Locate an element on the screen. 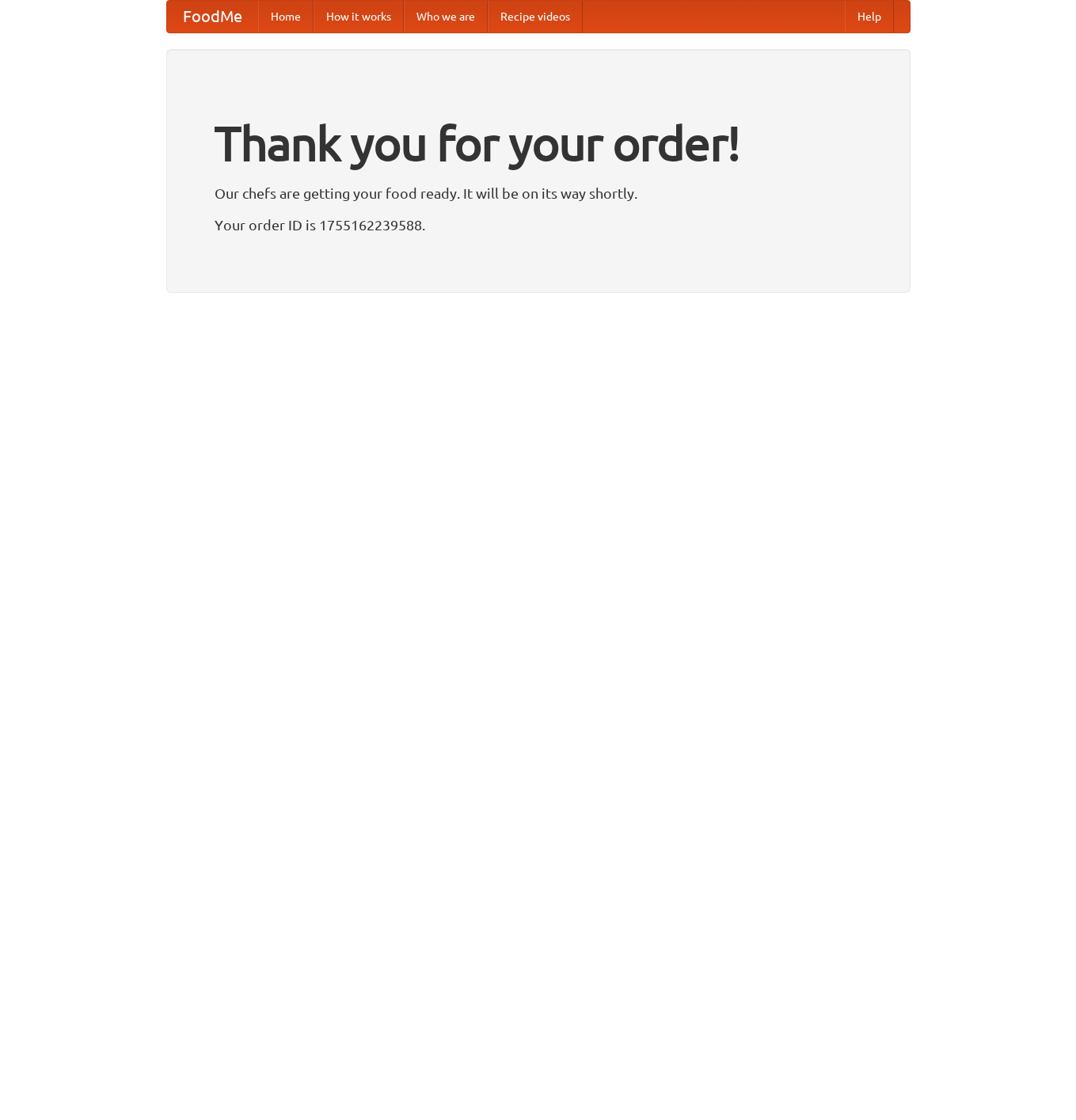  a: Recipe videos is located at coordinates (535, 17).